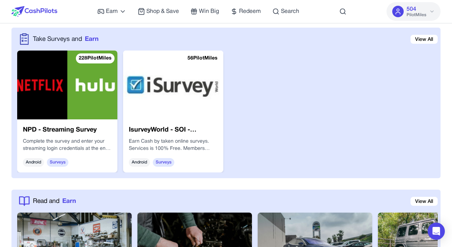 The image size is (452, 247). What do you see at coordinates (54, 201) in the screenshot?
I see `a: Read andEarn` at bounding box center [54, 201].